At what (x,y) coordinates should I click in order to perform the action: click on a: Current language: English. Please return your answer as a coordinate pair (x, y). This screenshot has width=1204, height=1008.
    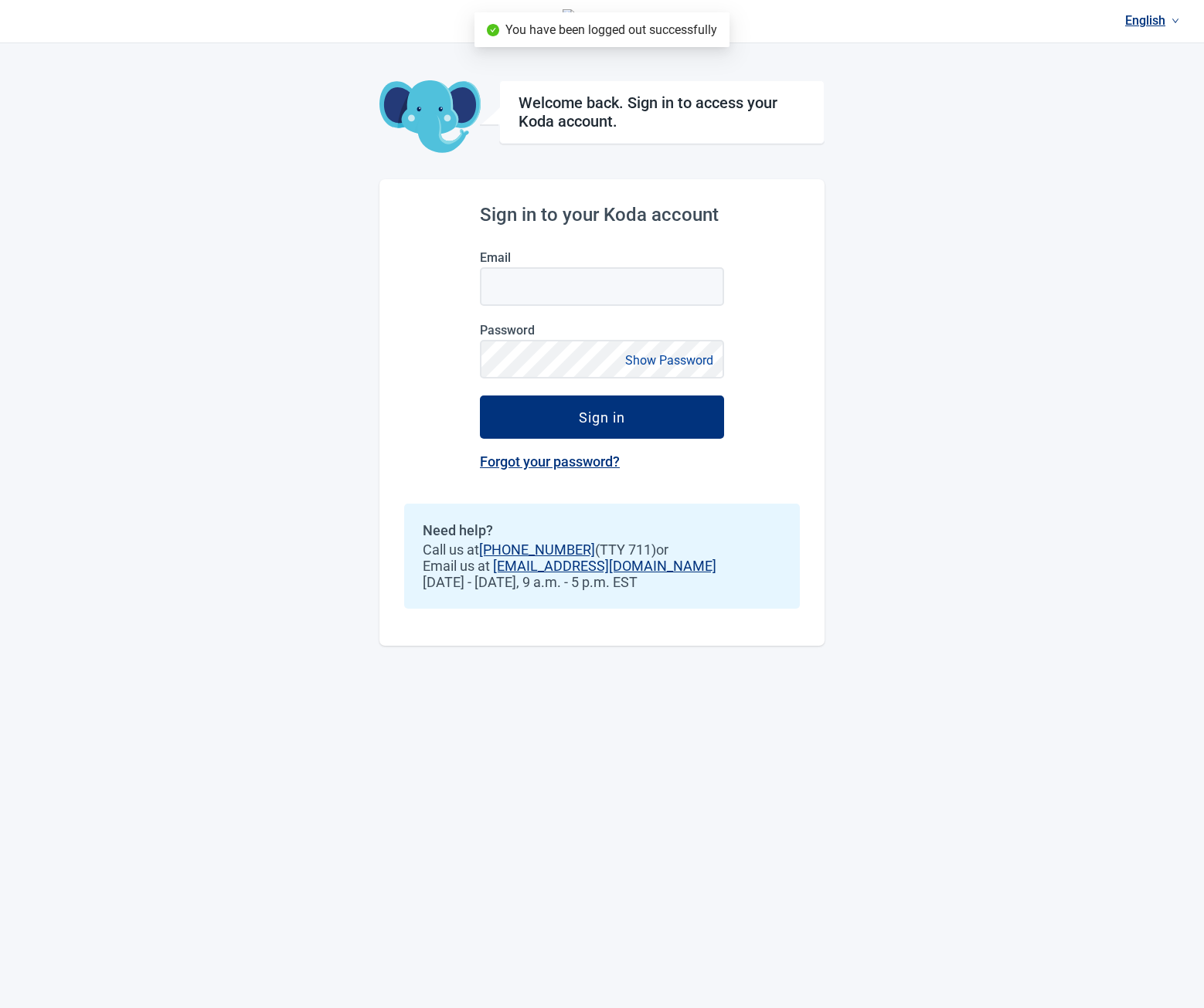
    Looking at the image, I should click on (1152, 20).